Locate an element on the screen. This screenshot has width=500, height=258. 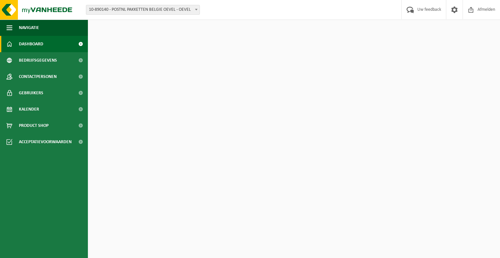
span: 10-890140 - POSTNL PAKKETTEN BELGIE OEVEL - OEVEL is located at coordinates (143, 10).